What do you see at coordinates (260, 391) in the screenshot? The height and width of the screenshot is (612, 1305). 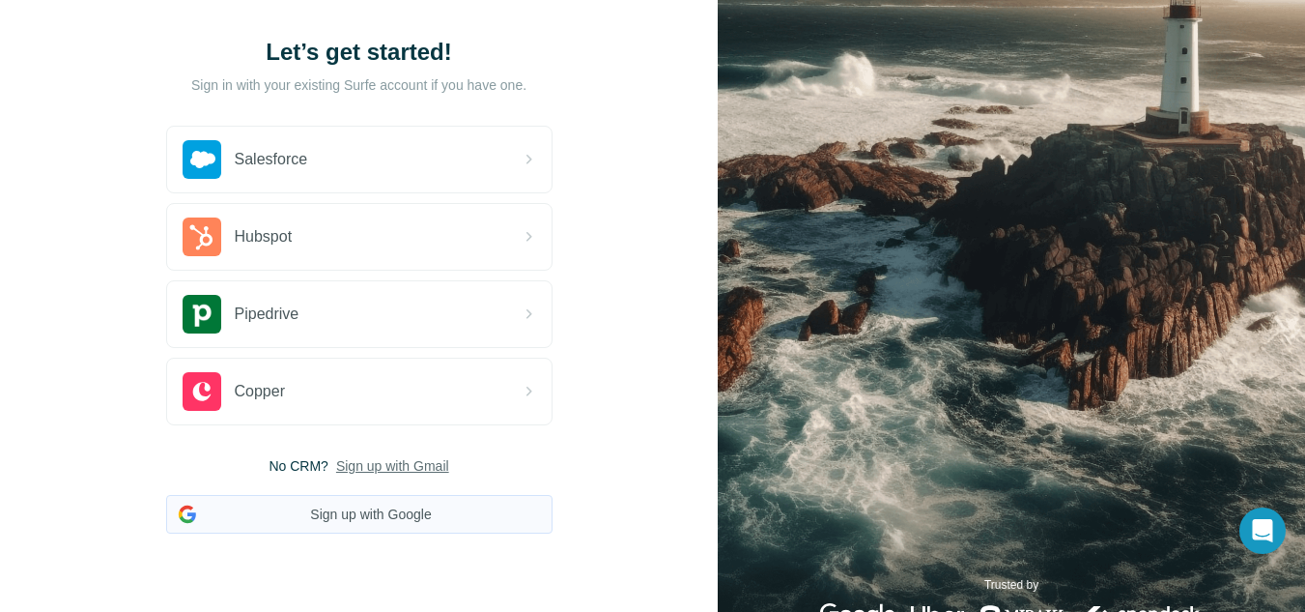 I see `span: Copper` at bounding box center [260, 391].